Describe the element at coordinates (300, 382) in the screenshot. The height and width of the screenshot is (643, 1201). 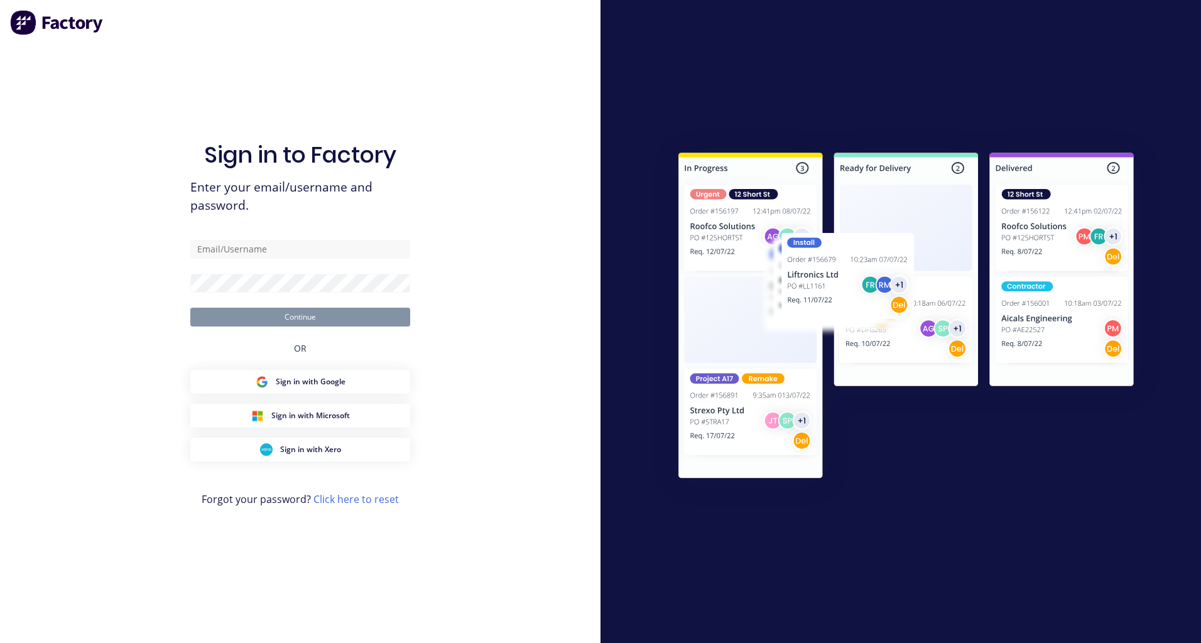
I see `button: Google Sign inSign in with Google` at that location.